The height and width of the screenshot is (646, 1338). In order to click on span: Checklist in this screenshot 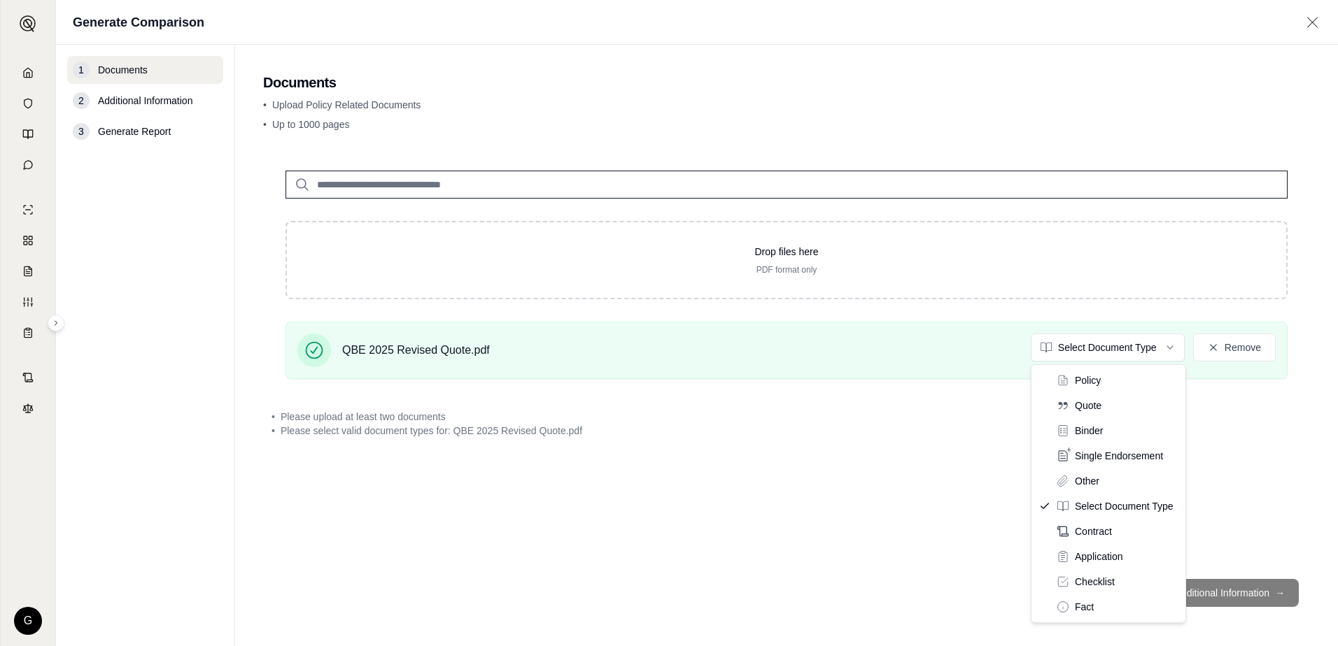, I will do `click(1094, 582)`.